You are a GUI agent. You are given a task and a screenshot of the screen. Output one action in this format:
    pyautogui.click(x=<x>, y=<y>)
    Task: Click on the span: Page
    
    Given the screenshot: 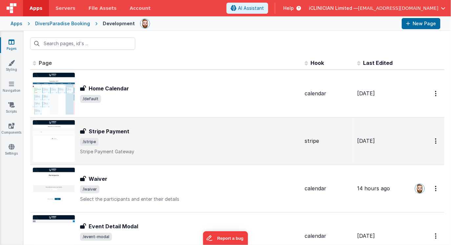 What is the action you would take?
    pyautogui.click(x=45, y=63)
    